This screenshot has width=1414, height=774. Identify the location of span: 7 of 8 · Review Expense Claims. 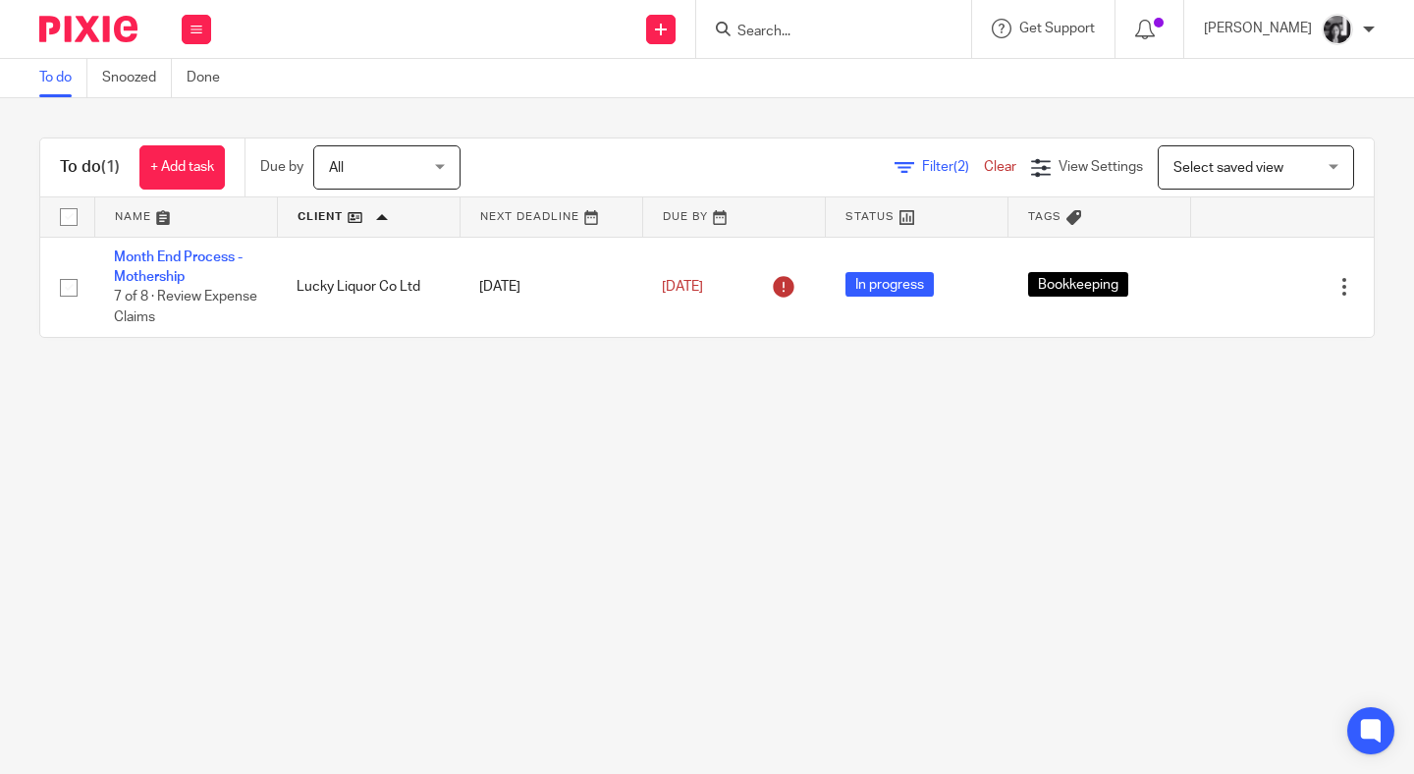
(186, 306).